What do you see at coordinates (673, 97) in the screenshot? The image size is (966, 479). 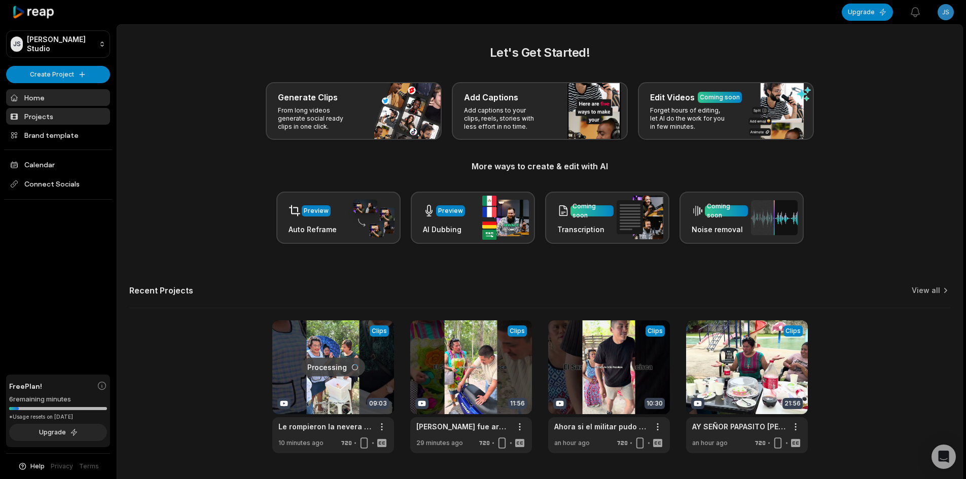 I see `h3: Edit Videos` at bounding box center [673, 97].